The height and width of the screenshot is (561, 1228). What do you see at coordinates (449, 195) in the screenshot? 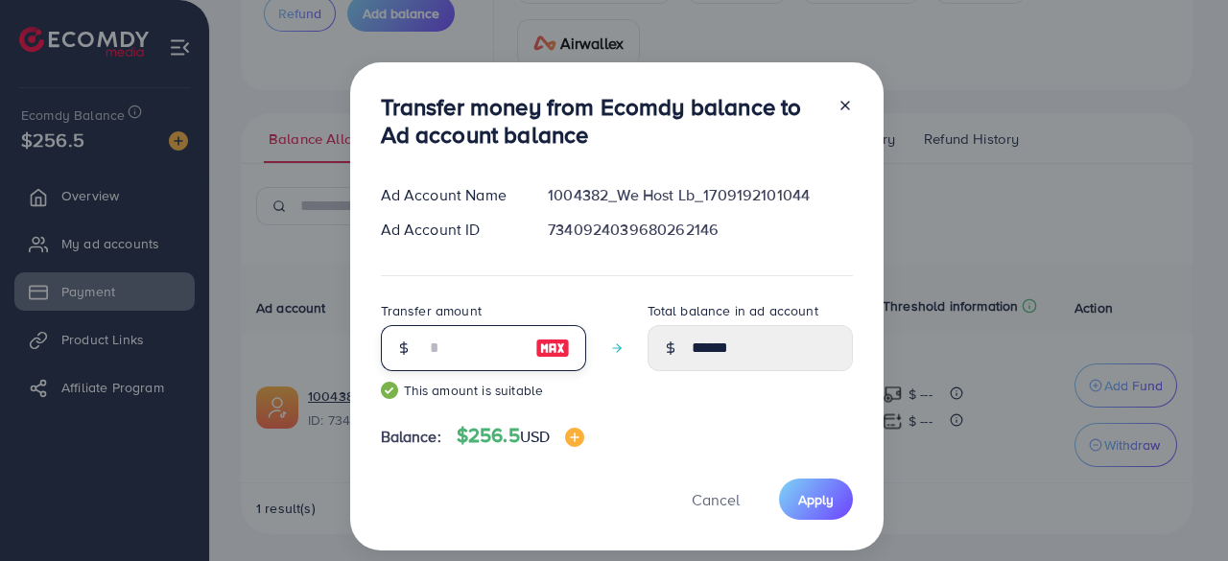
I see `div: Ad Account Name` at bounding box center [449, 195].